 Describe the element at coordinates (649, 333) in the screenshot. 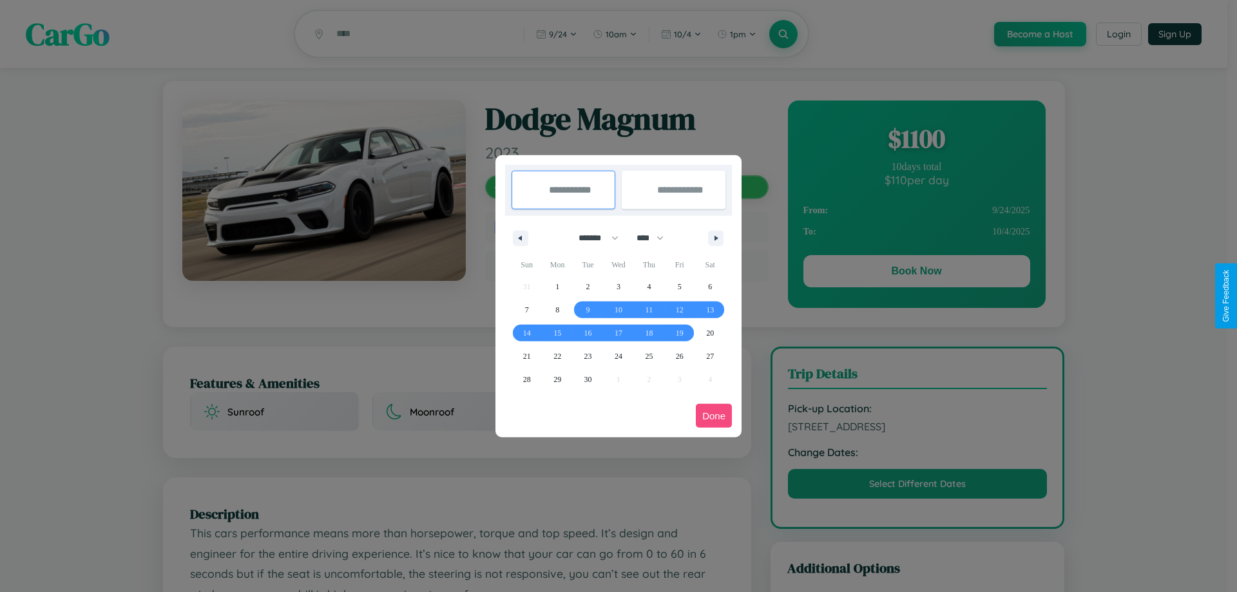

I see `span: 18` at that location.